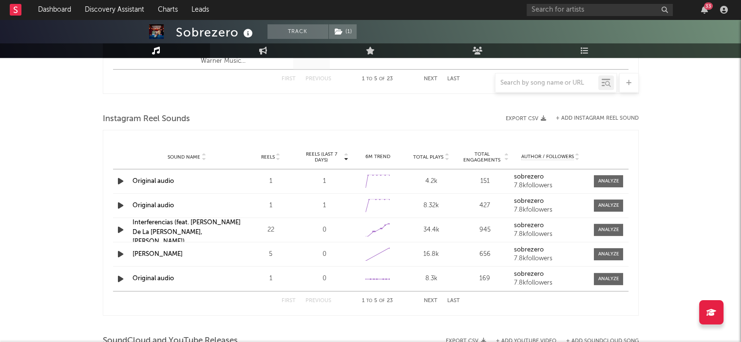 Image resolution: width=741 pixels, height=342 pixels. I want to click on input: Search for artists, so click(599, 10).